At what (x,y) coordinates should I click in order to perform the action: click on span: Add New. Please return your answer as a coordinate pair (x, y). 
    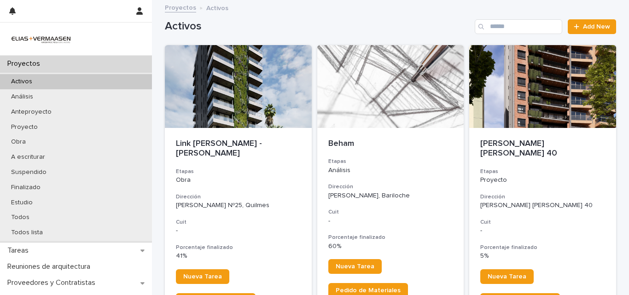
    Looking at the image, I should click on (596, 27).